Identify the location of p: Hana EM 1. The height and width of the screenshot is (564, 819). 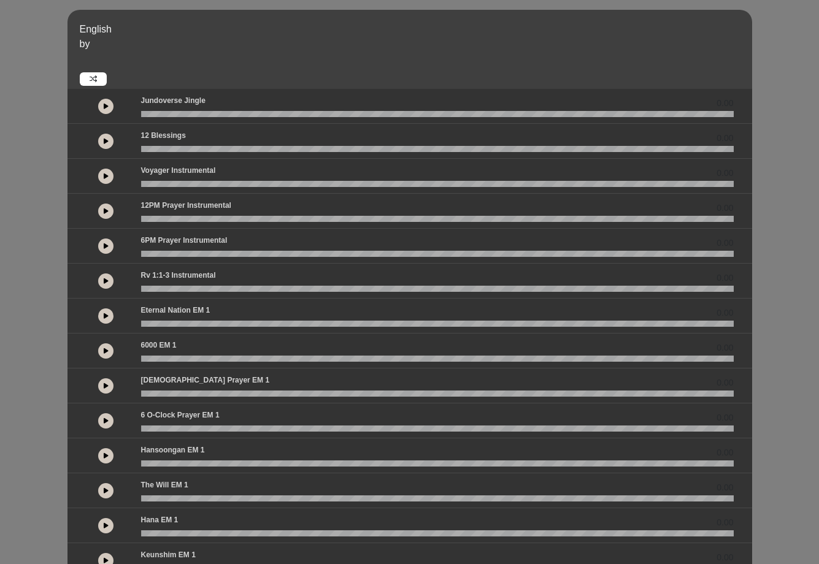
(159, 520).